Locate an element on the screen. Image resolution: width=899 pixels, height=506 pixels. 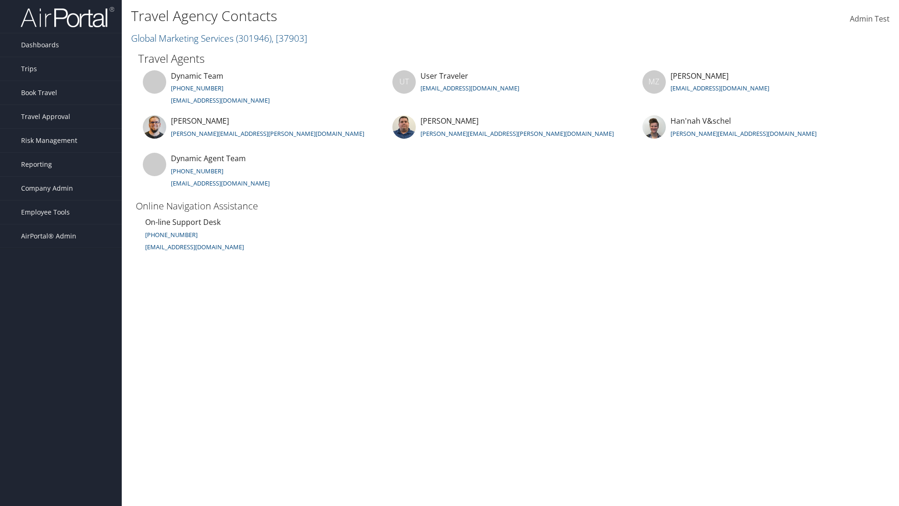
span: Company Admin is located at coordinates (47, 188).